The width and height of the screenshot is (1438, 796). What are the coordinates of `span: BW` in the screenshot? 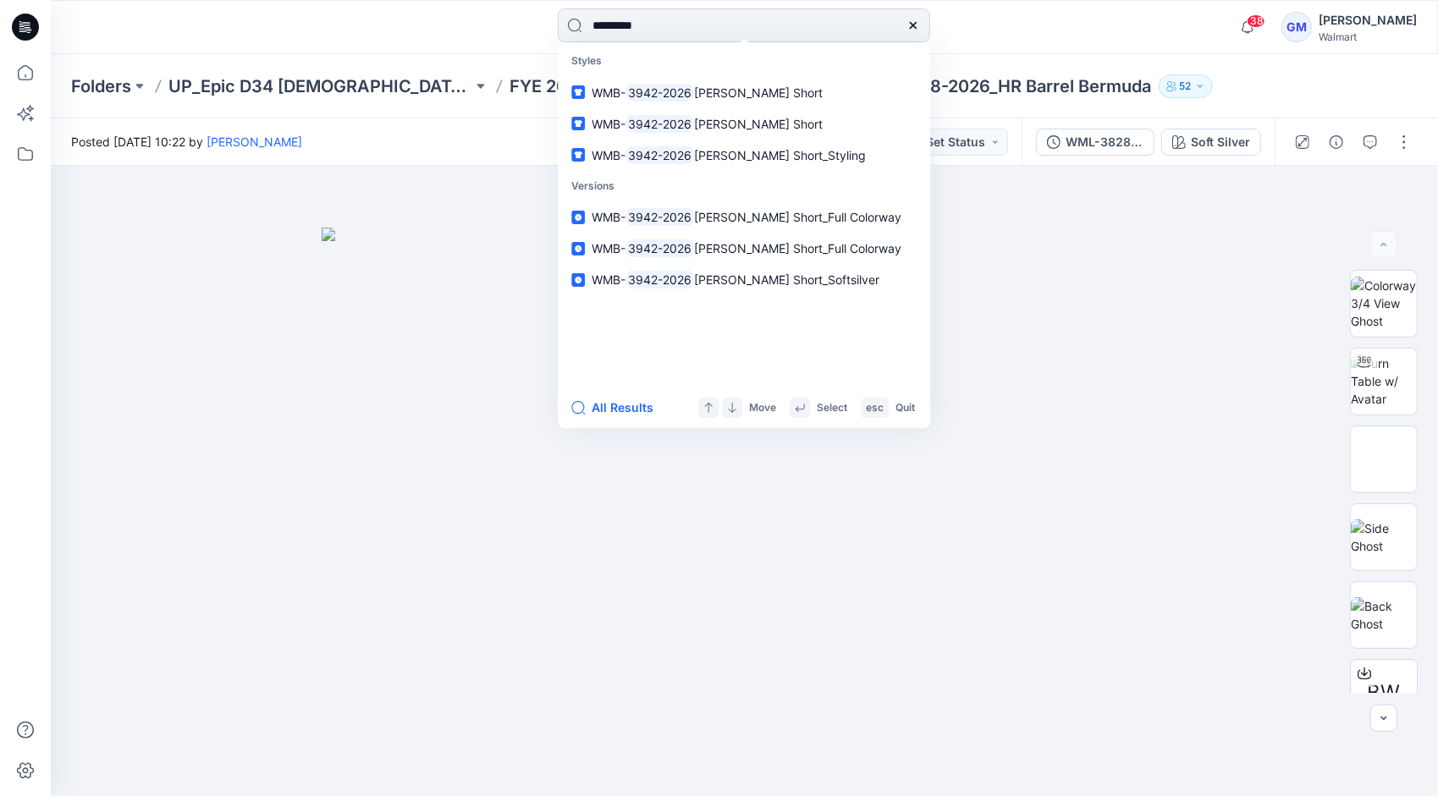 It's located at (1384, 693).